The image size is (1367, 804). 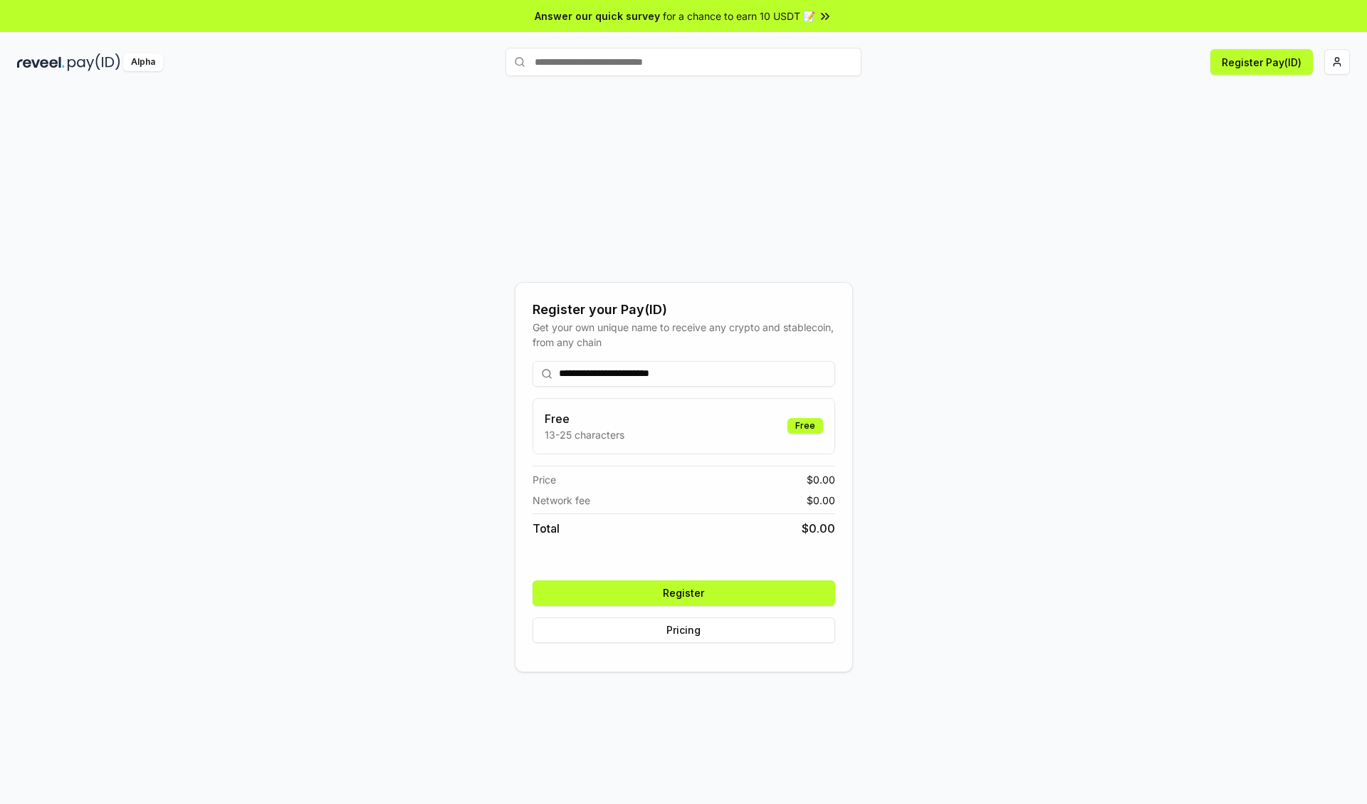 I want to click on div: Free, so click(x=806, y=426).